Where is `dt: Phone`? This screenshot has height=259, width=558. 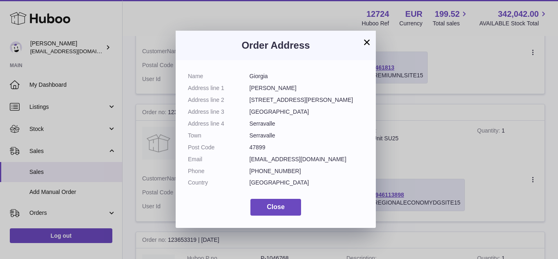
dt: Phone is located at coordinates (219, 171).